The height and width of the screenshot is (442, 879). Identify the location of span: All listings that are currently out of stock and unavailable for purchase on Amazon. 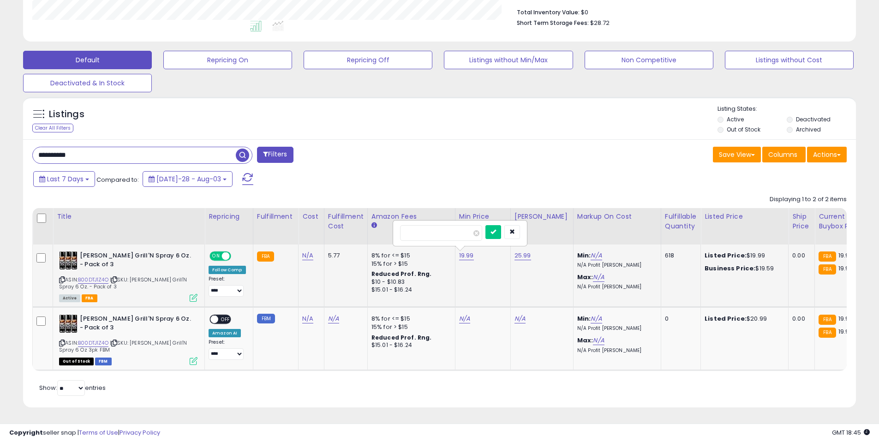
(76, 361).